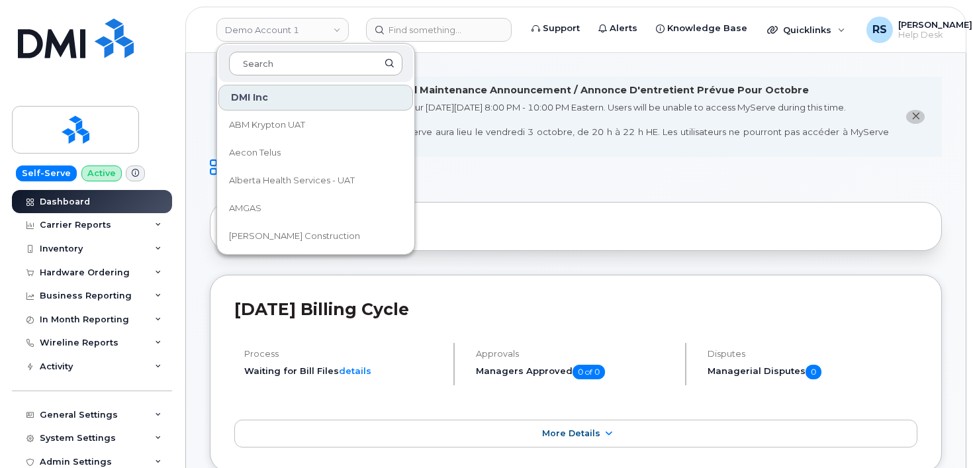 This screenshot has height=468, width=973. What do you see at coordinates (245, 209) in the screenshot?
I see `span: AMGAS` at bounding box center [245, 209].